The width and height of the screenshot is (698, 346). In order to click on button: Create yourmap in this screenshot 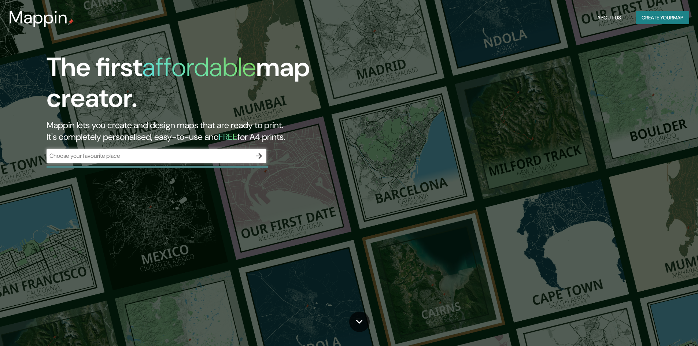, I will do `click(662, 18)`.